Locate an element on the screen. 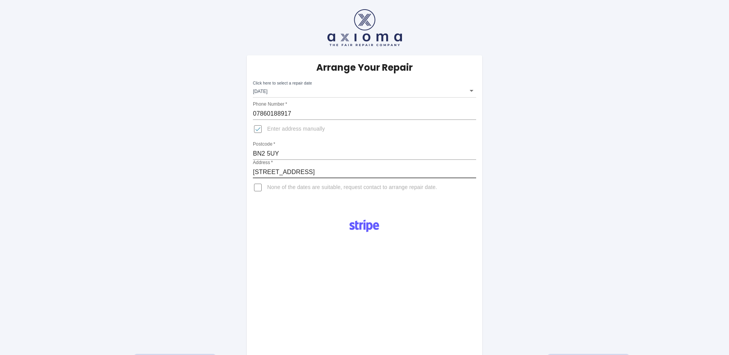 The width and height of the screenshot is (729, 355). span: Enter address manually is located at coordinates (296, 129).